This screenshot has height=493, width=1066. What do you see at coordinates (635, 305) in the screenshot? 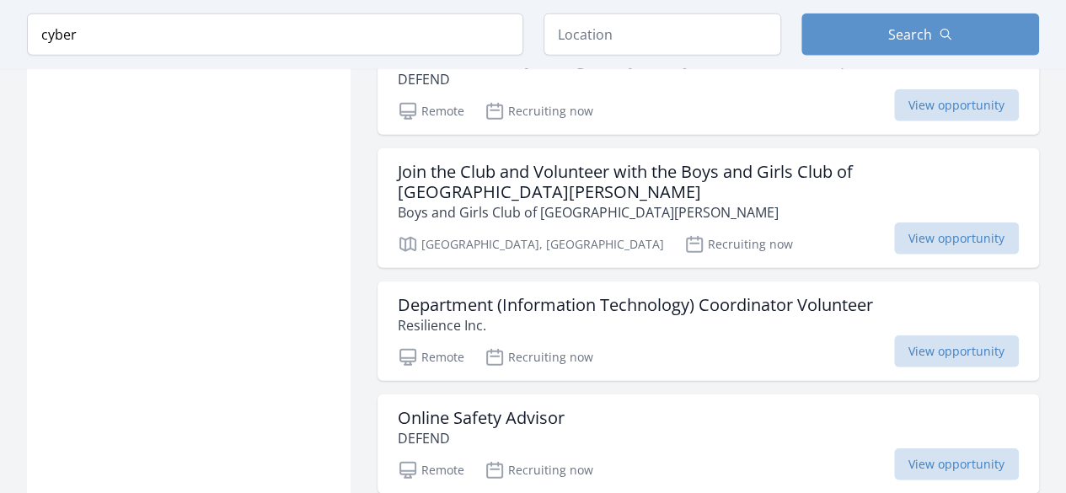
I see `h3: Department (Information Technology) Coordinator Volunteer` at bounding box center [635, 305].